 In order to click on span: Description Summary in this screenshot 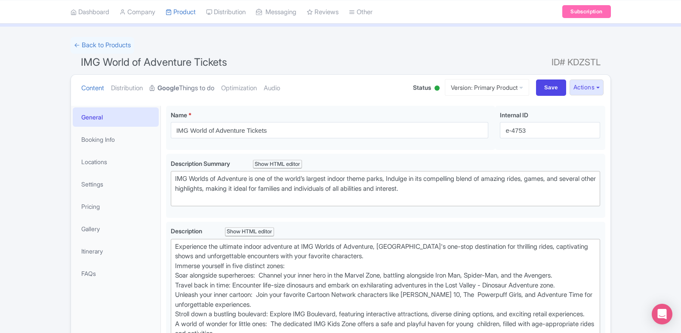, I will do `click(201, 163)`.